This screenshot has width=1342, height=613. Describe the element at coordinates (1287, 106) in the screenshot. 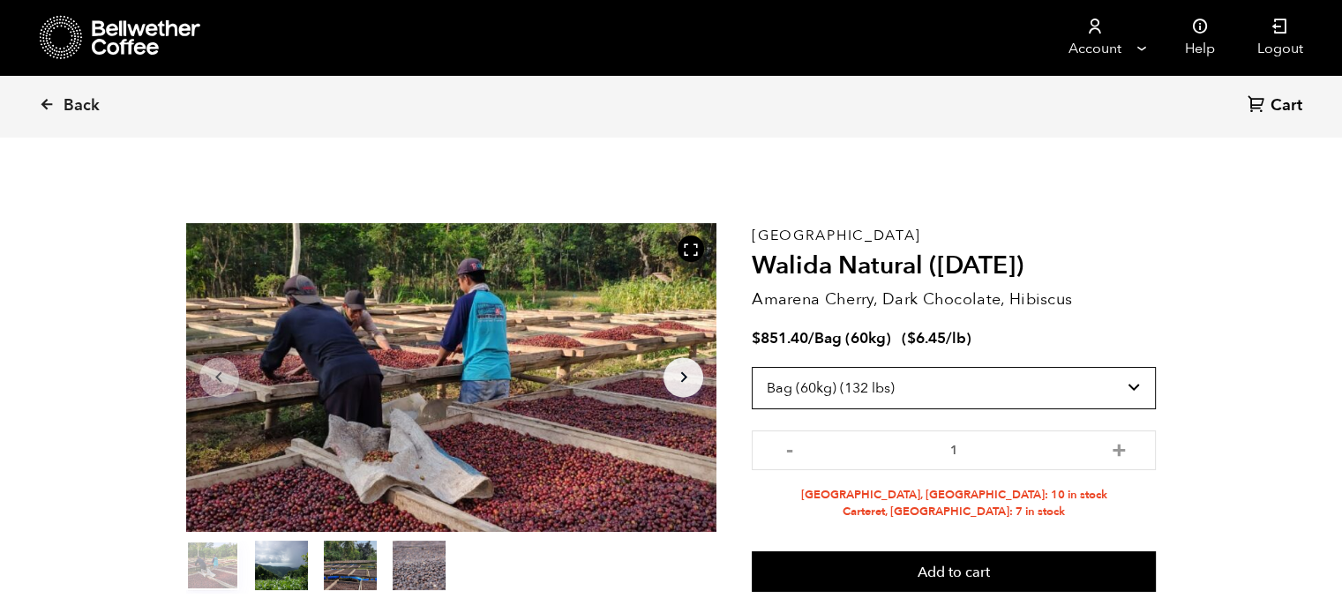

I see `span: Cart` at that location.